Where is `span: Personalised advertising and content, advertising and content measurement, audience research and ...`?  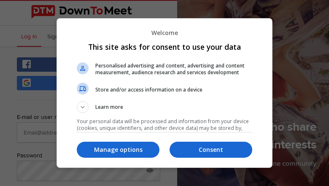
span: Personalised advertising and content, advertising and content measurement, audience research and ... is located at coordinates (174, 69).